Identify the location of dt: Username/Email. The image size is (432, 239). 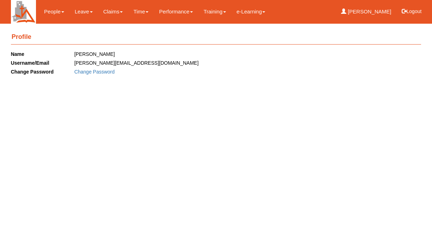
(30, 63).